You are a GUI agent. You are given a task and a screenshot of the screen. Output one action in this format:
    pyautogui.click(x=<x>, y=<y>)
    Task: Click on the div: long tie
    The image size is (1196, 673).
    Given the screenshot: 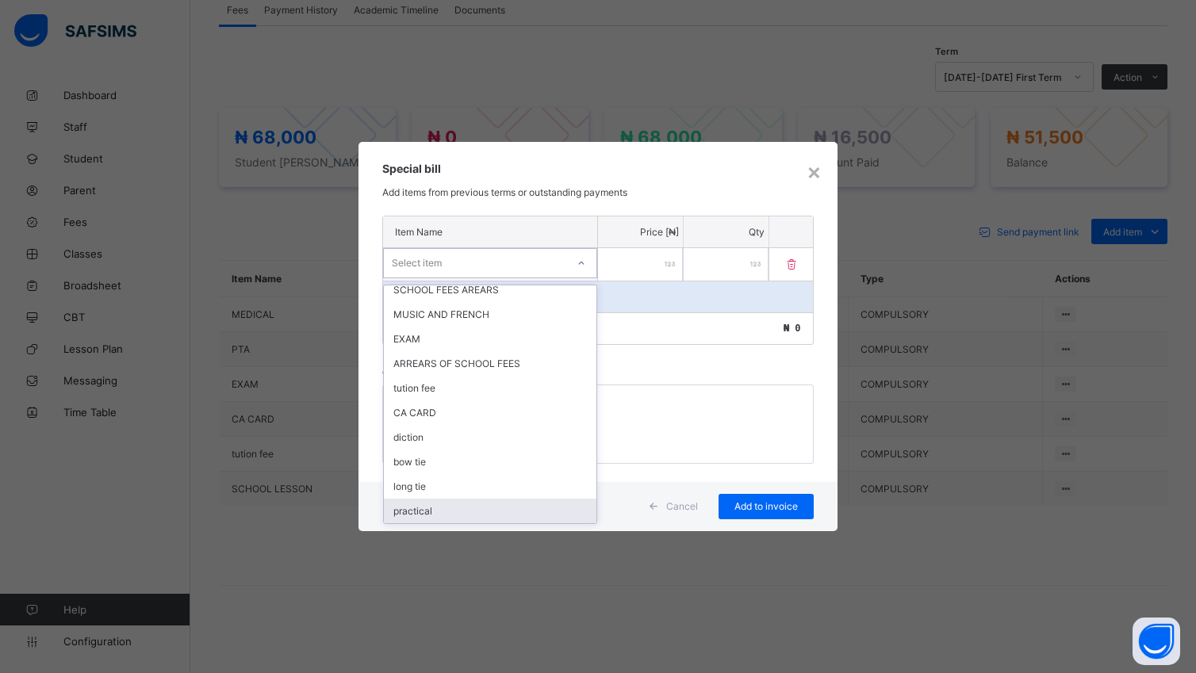 What is the action you would take?
    pyautogui.click(x=490, y=486)
    